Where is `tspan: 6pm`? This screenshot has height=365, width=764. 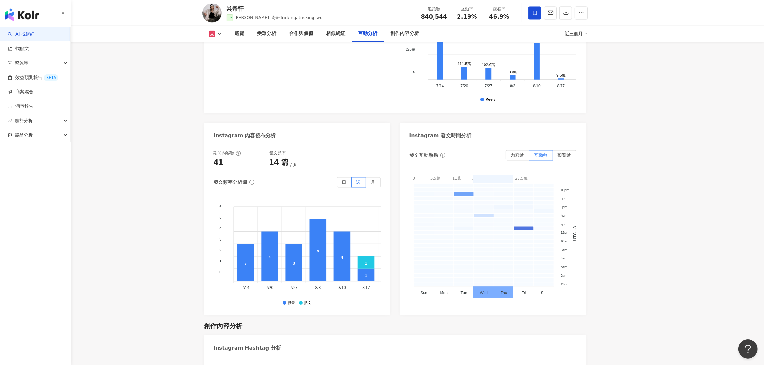 tspan: 6pm is located at coordinates (563, 207).